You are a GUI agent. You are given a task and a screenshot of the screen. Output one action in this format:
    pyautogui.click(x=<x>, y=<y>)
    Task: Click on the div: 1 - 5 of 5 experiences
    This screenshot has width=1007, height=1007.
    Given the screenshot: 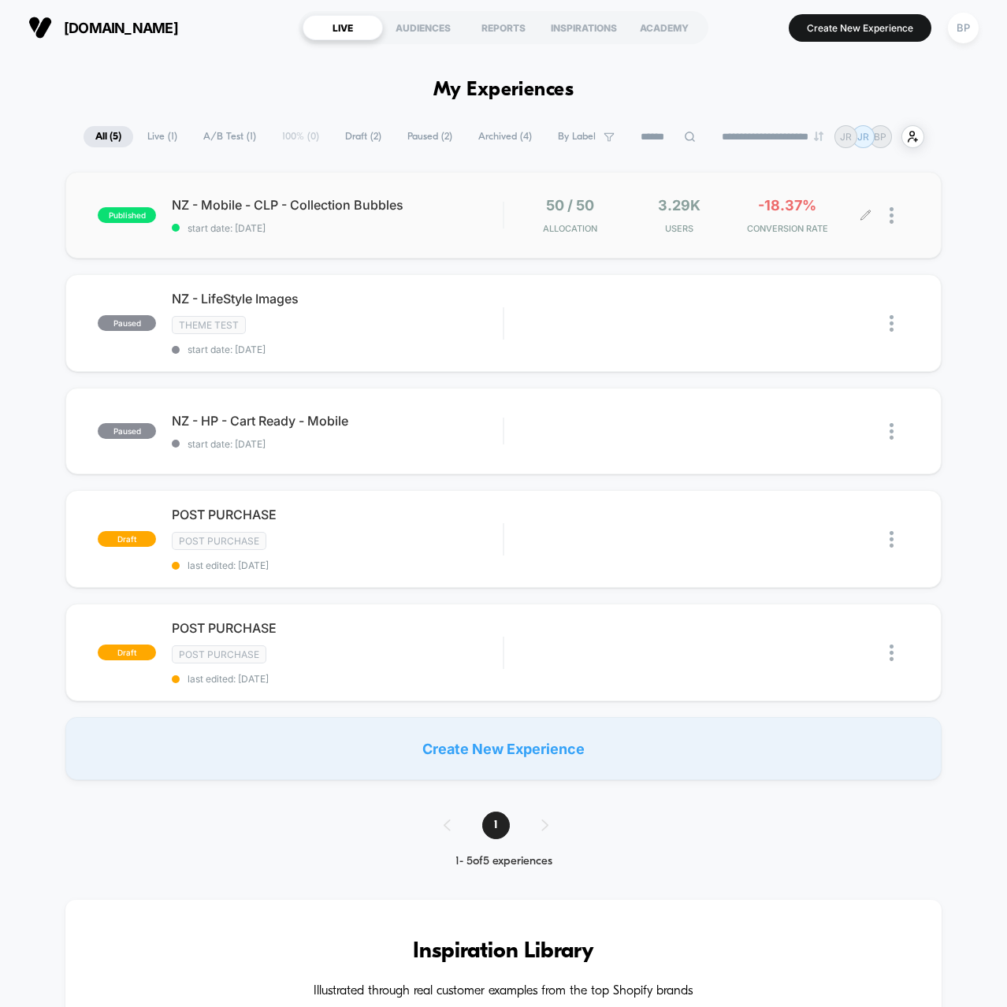 What is the action you would take?
    pyautogui.click(x=503, y=861)
    